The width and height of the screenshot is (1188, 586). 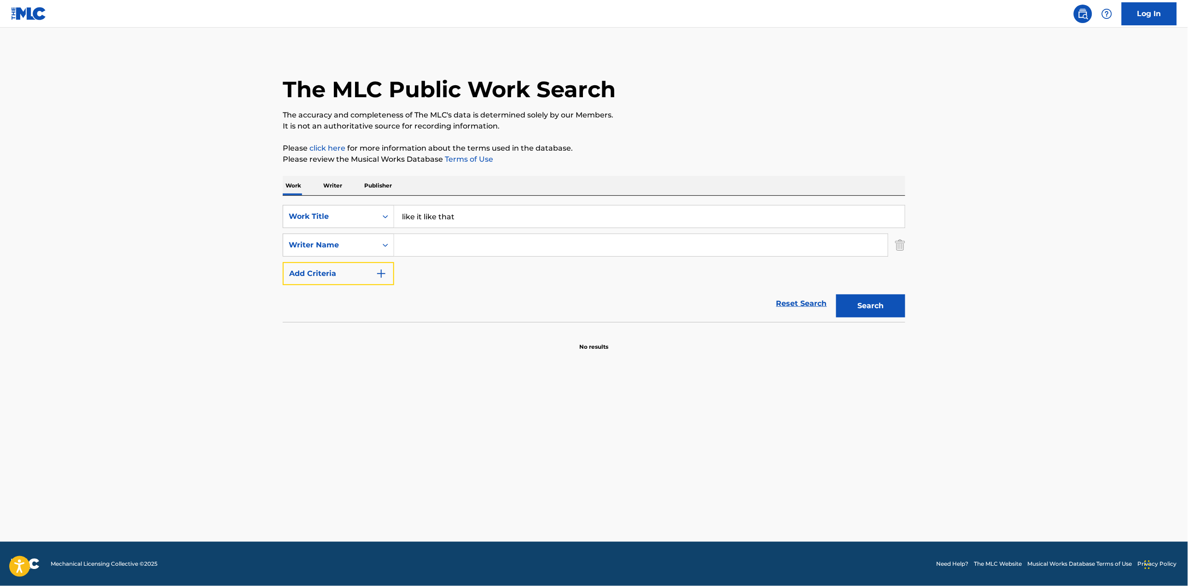 I want to click on a: Musical Works Database Terms of Use, so click(x=1080, y=564).